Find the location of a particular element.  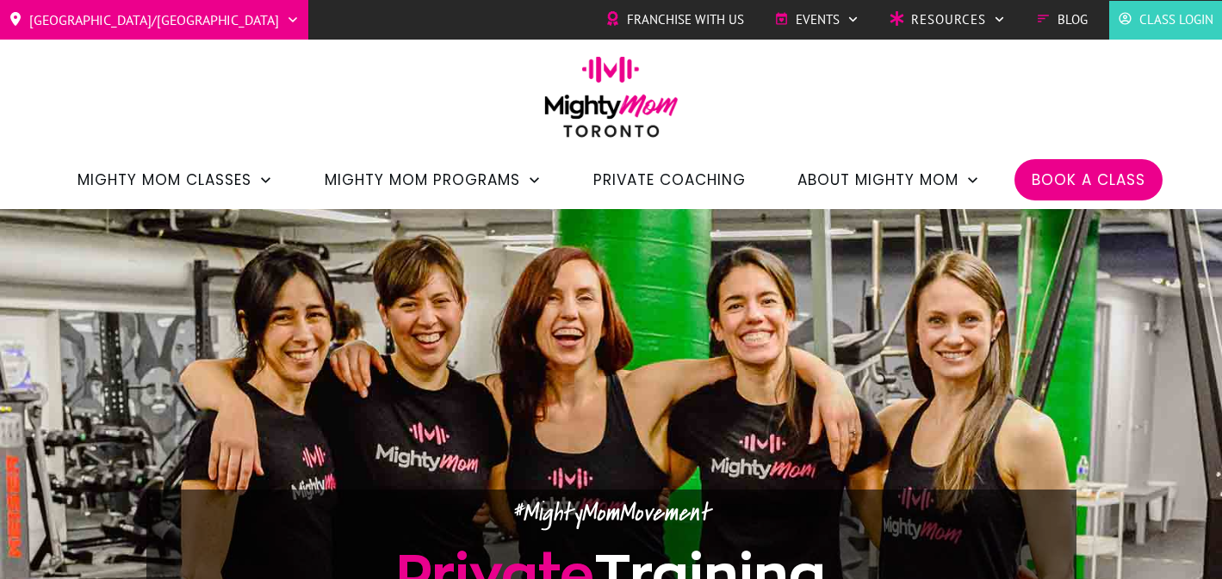

span: Class Login is located at coordinates (1176, 20).